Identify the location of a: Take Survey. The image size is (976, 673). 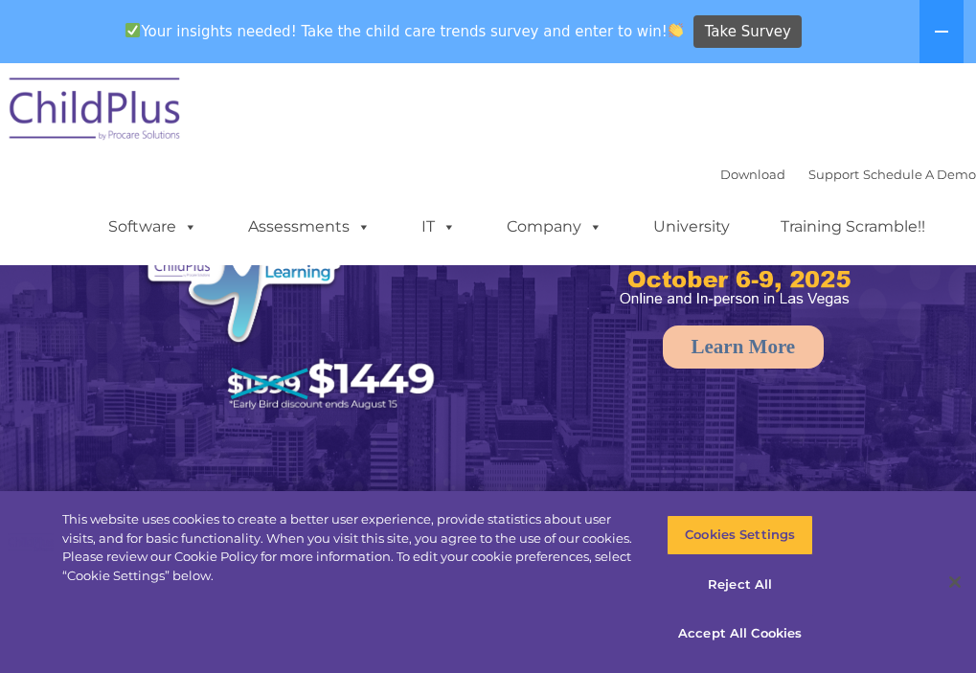
(747, 32).